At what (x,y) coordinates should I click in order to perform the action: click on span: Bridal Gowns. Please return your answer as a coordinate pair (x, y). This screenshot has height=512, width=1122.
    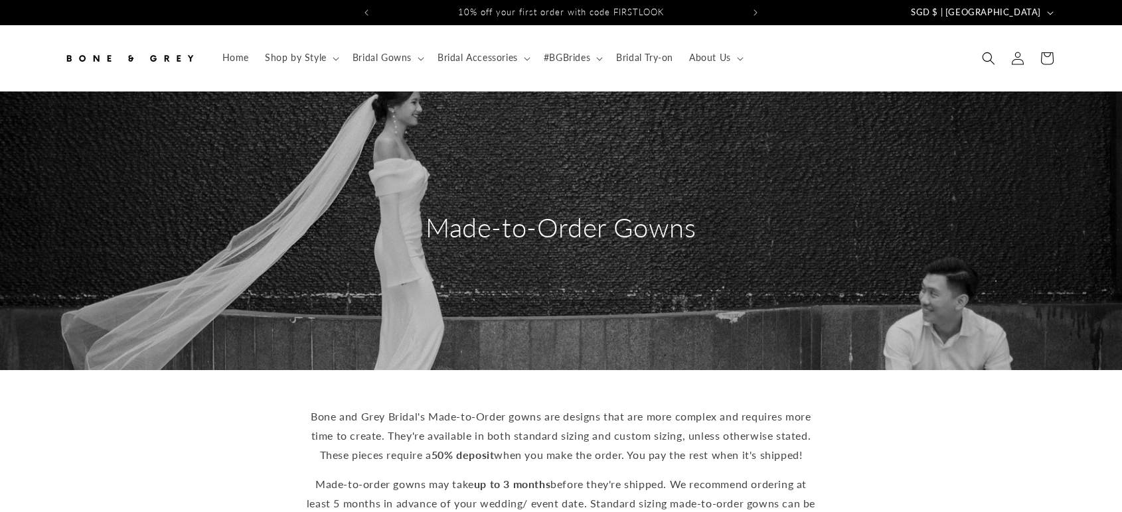
    Looking at the image, I should click on (382, 58).